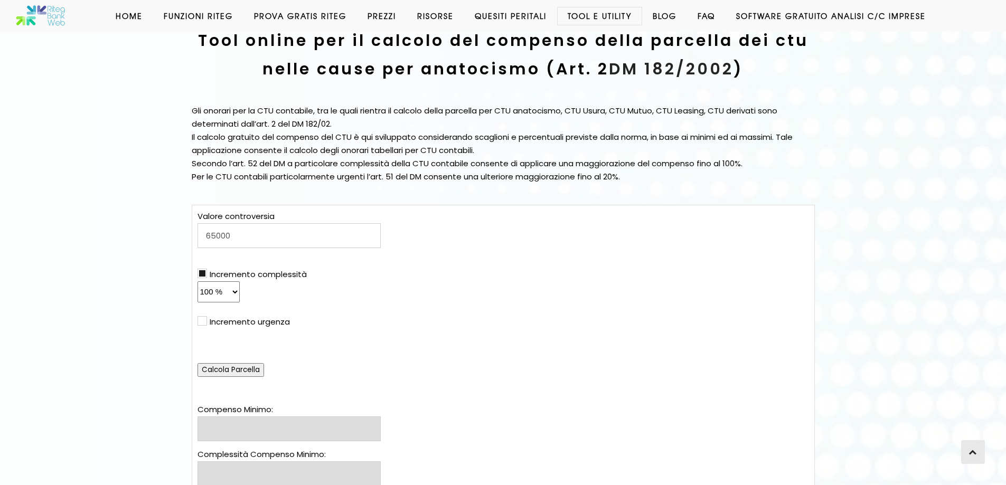 This screenshot has width=1006, height=485. I want to click on a: Home, so click(129, 16).